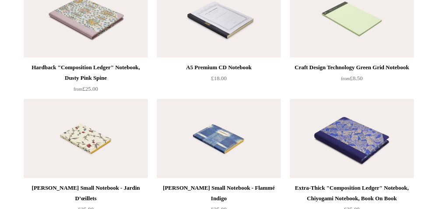  Describe the element at coordinates (352, 67) in the screenshot. I see `div: Craft Design Technology Green Grid Notebook` at that location.